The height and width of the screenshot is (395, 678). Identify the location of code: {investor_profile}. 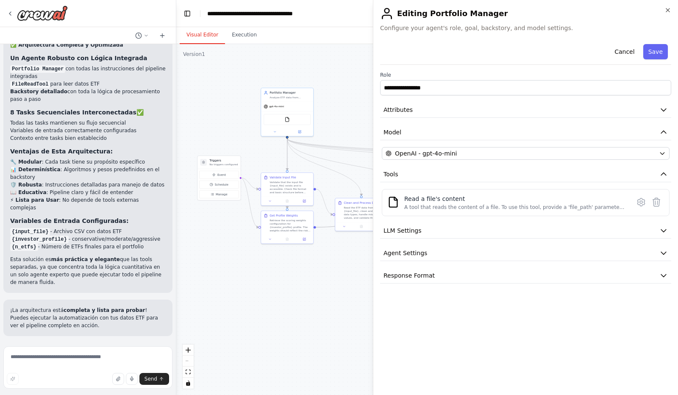
(39, 239).